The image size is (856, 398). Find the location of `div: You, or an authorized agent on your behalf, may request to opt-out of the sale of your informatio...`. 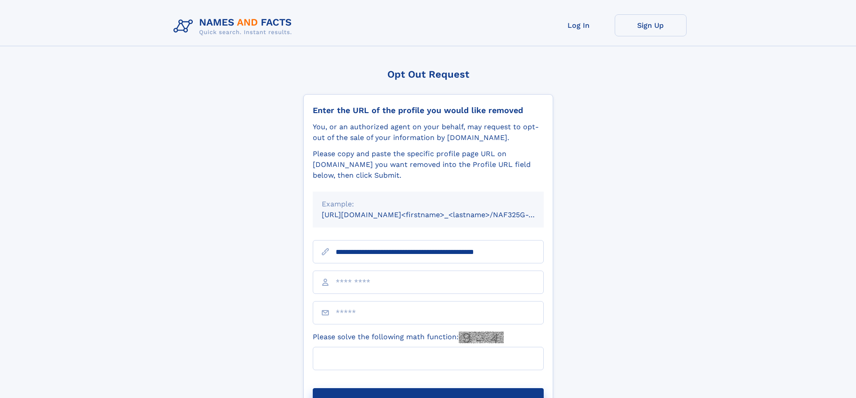

div: You, or an authorized agent on your behalf, may request to opt-out of the sale of your informatio... is located at coordinates (428, 132).